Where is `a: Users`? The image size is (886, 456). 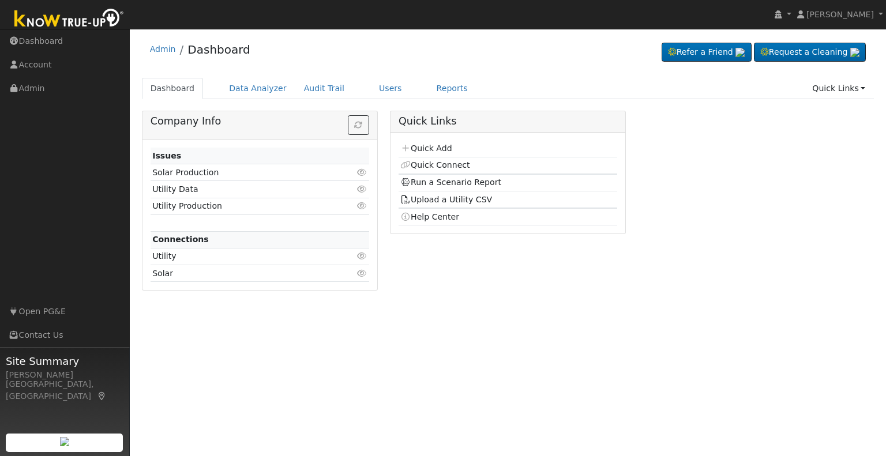
a: Users is located at coordinates (390, 88).